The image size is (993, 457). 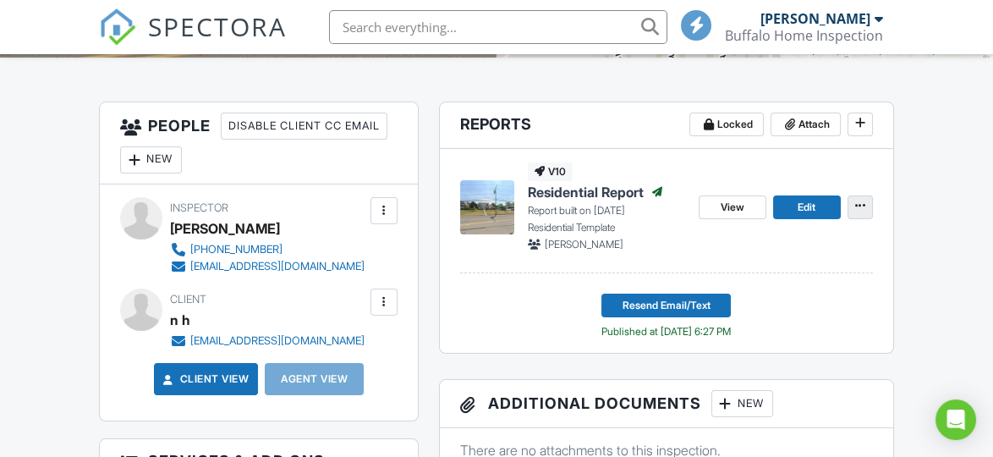 I want to click on span: SPECTORA, so click(x=217, y=26).